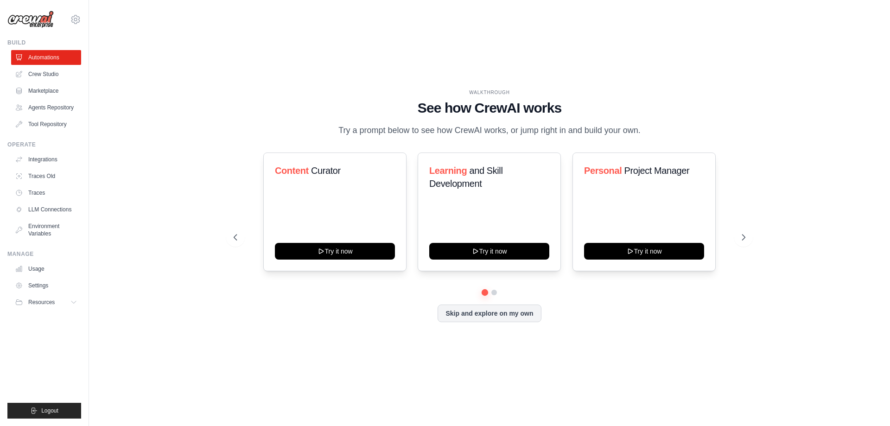 This screenshot has width=890, height=426. What do you see at coordinates (44, 254) in the screenshot?
I see `div: Manage` at bounding box center [44, 254].